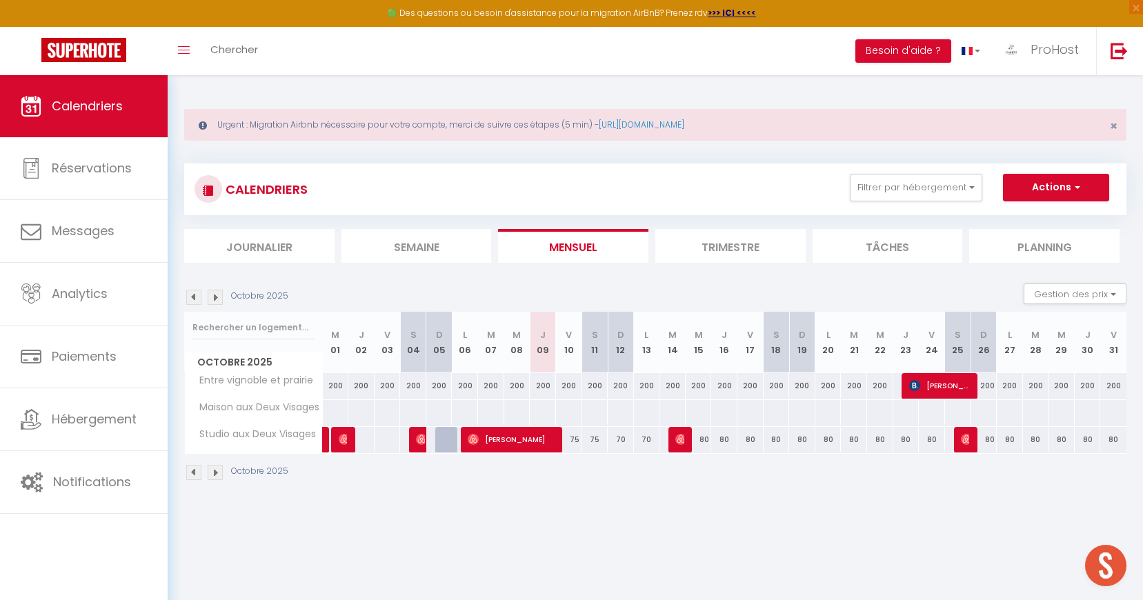  What do you see at coordinates (932, 342) in the screenshot?
I see `th: 24` at bounding box center [932, 342].